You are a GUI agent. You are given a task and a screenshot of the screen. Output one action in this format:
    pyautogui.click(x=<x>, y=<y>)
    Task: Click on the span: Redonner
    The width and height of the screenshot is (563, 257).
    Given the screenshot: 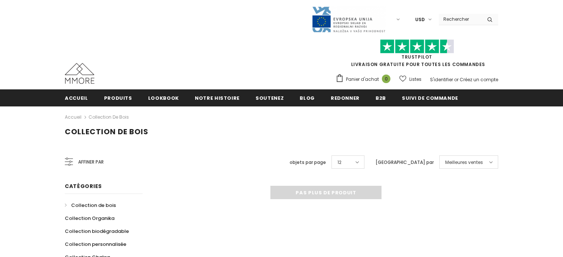 What is the action you would take?
    pyautogui.click(x=346, y=98)
    